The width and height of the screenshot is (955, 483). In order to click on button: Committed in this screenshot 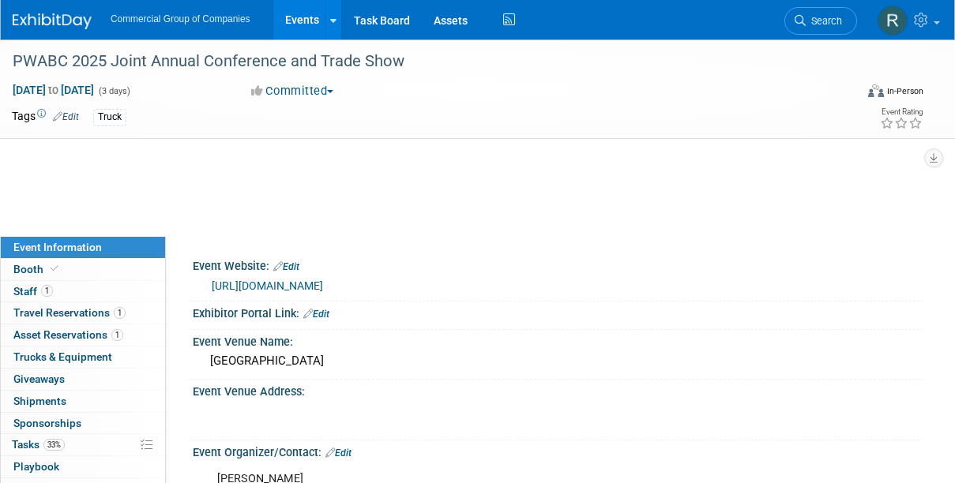, I will do `click(292, 91)`.